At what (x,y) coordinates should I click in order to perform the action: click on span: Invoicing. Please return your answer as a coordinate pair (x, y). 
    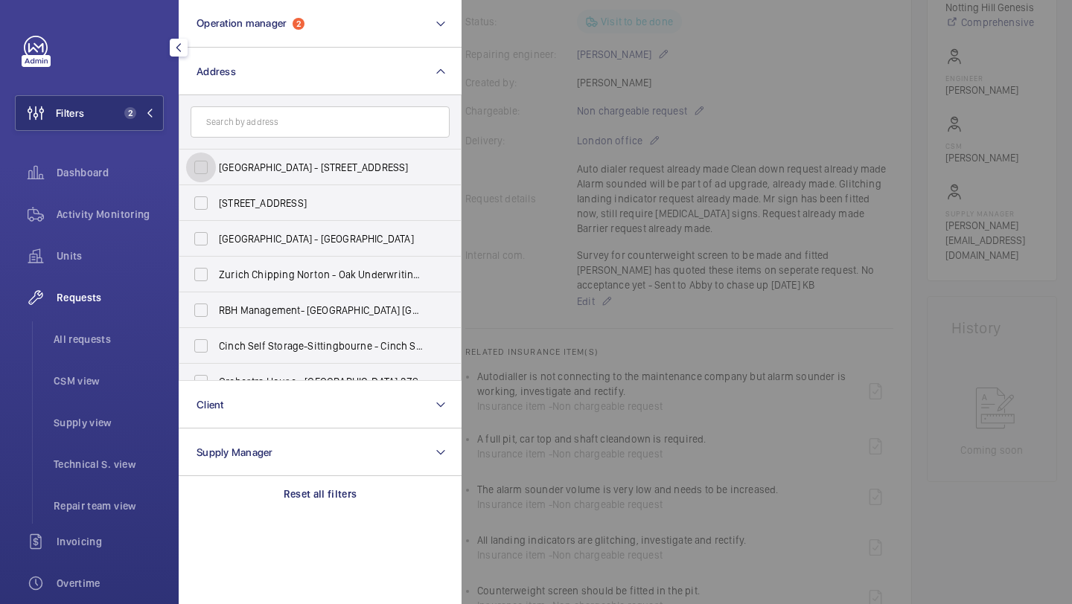
    Looking at the image, I should click on (110, 542).